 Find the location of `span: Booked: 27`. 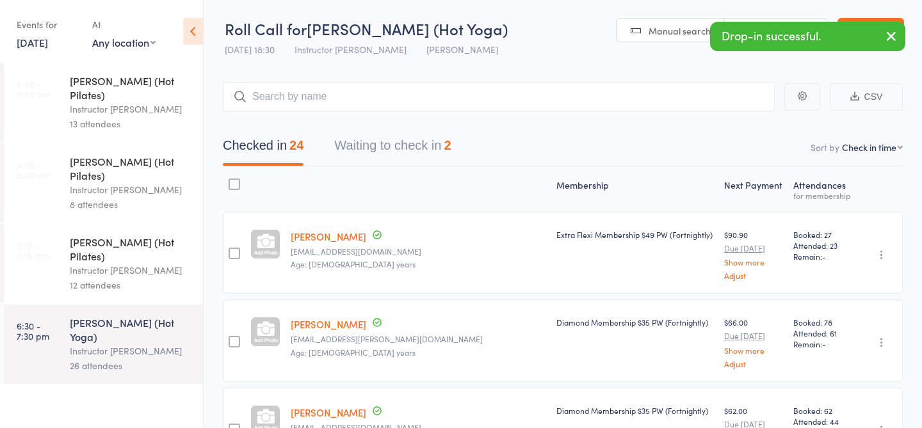

span: Booked: 27 is located at coordinates (822, 234).